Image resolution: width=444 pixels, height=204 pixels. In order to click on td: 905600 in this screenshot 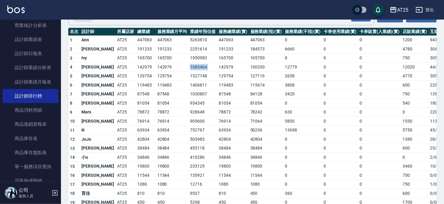, I will do `click(203, 121)`.